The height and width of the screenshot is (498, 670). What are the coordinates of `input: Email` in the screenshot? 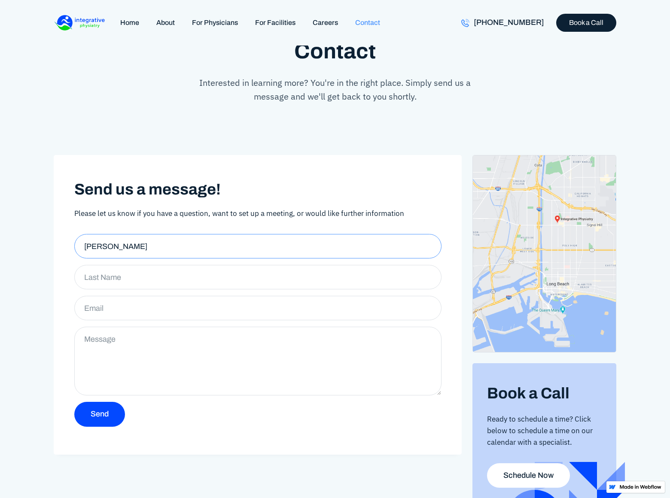 It's located at (258, 308).